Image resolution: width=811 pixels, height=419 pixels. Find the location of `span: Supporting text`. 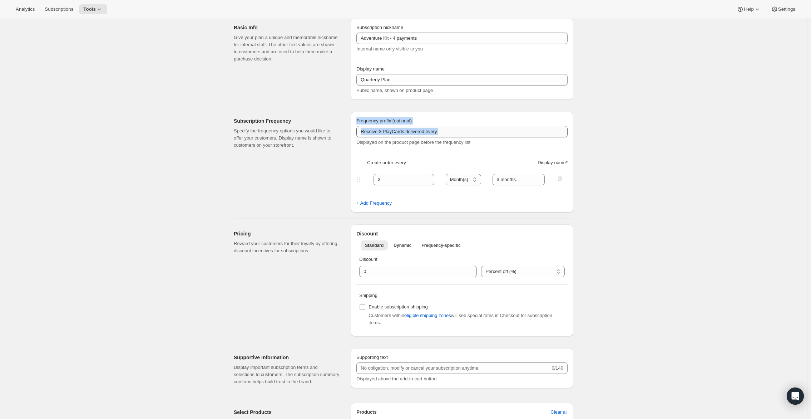

span: Supporting text is located at coordinates (372, 357).